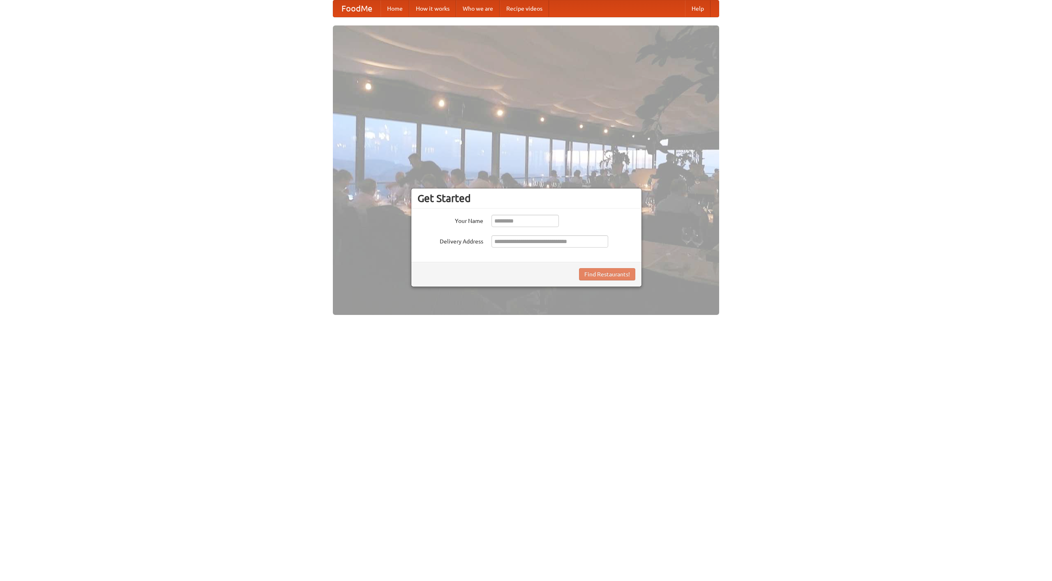 This screenshot has height=581, width=1052. Describe the element at coordinates (526, 198) in the screenshot. I see `h3: Get Started` at that location.